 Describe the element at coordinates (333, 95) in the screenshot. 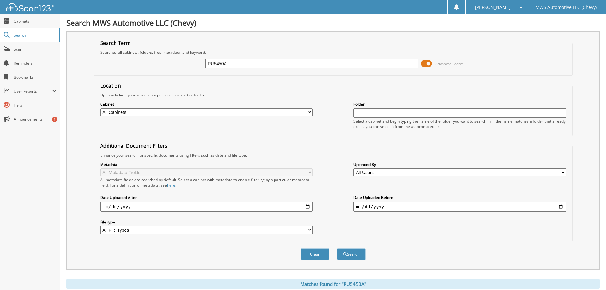

I see `div: Optionally limit your search to a particular cabinet or folder` at that location.